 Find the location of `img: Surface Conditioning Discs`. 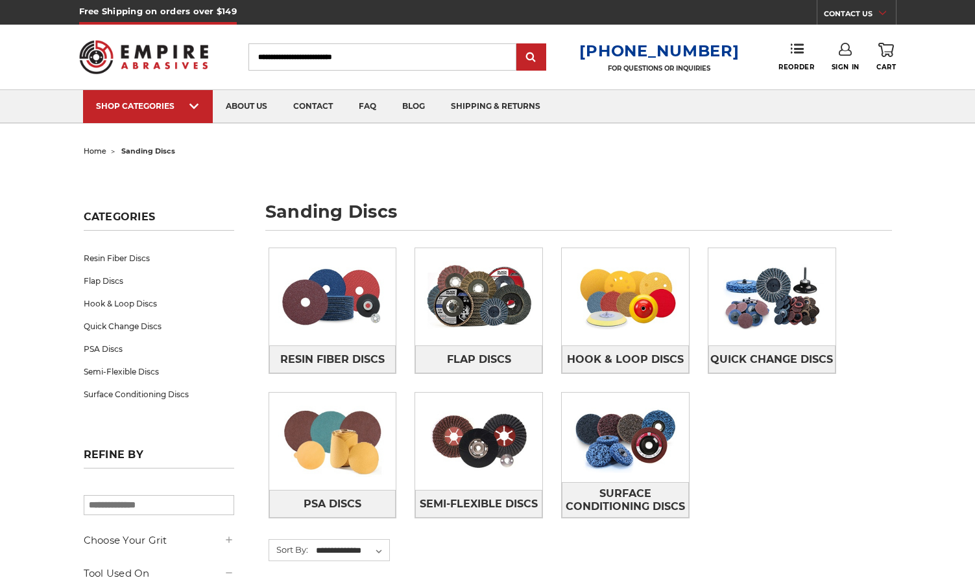

img: Surface Conditioning Discs is located at coordinates (625, 438).